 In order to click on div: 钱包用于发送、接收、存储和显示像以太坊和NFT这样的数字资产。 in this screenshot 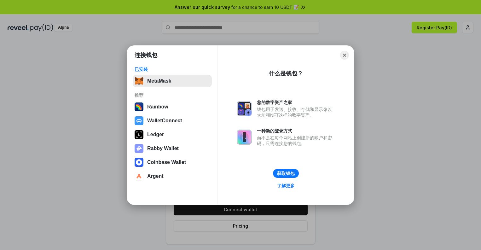, I will do `click(296, 112)`.